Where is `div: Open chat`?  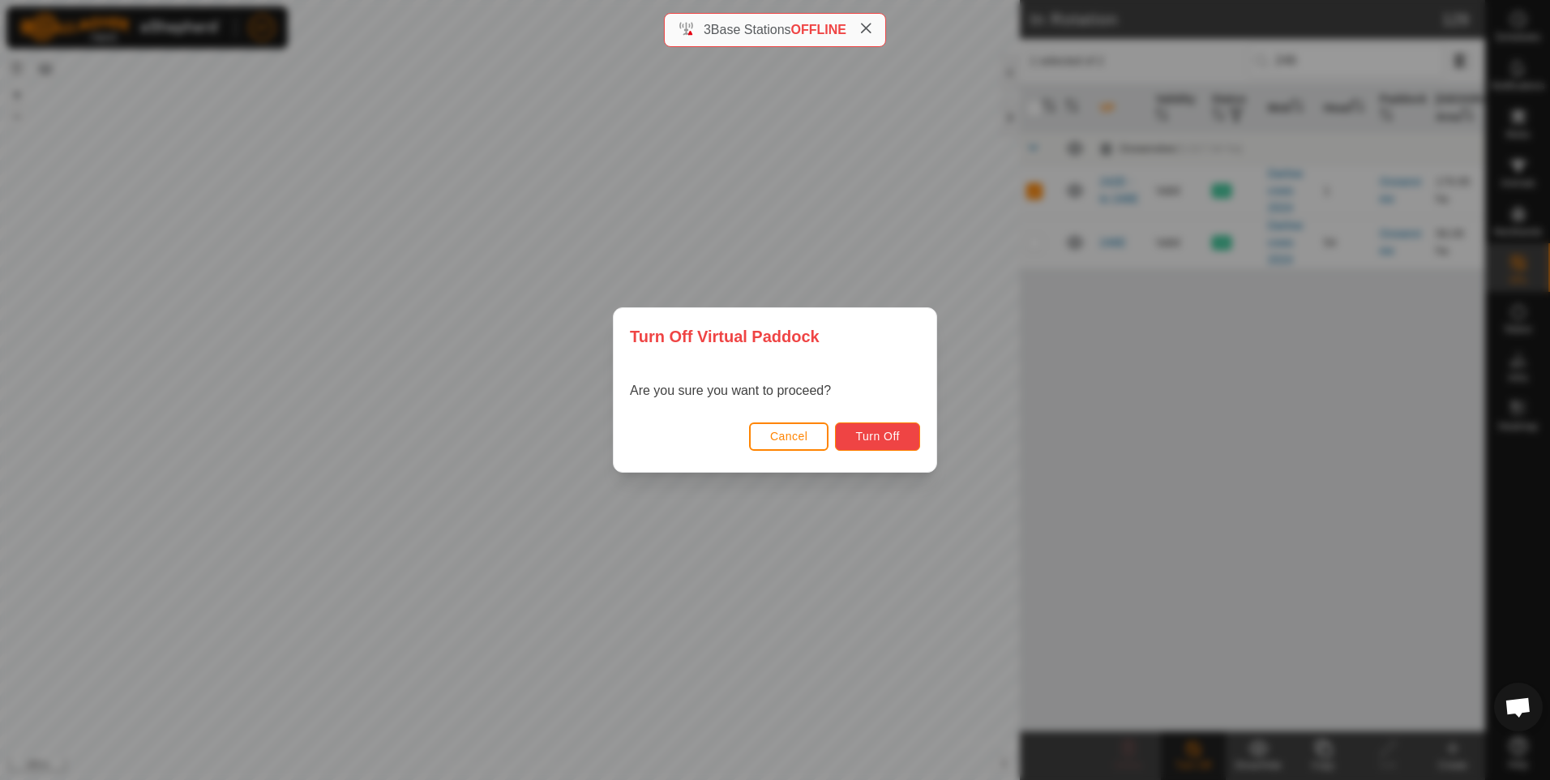
div: Open chat is located at coordinates (1519, 707).